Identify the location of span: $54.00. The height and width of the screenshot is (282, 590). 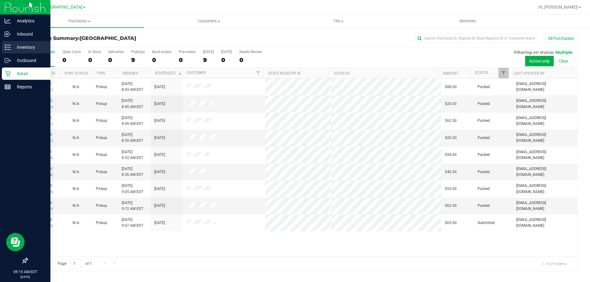
(450, 155).